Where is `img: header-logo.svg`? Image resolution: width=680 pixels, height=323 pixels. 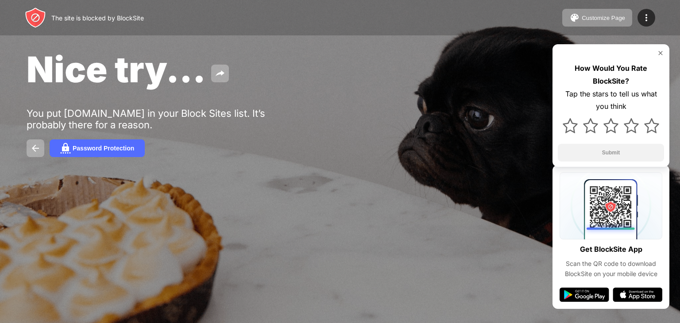
img: header-logo.svg is located at coordinates (35, 18).